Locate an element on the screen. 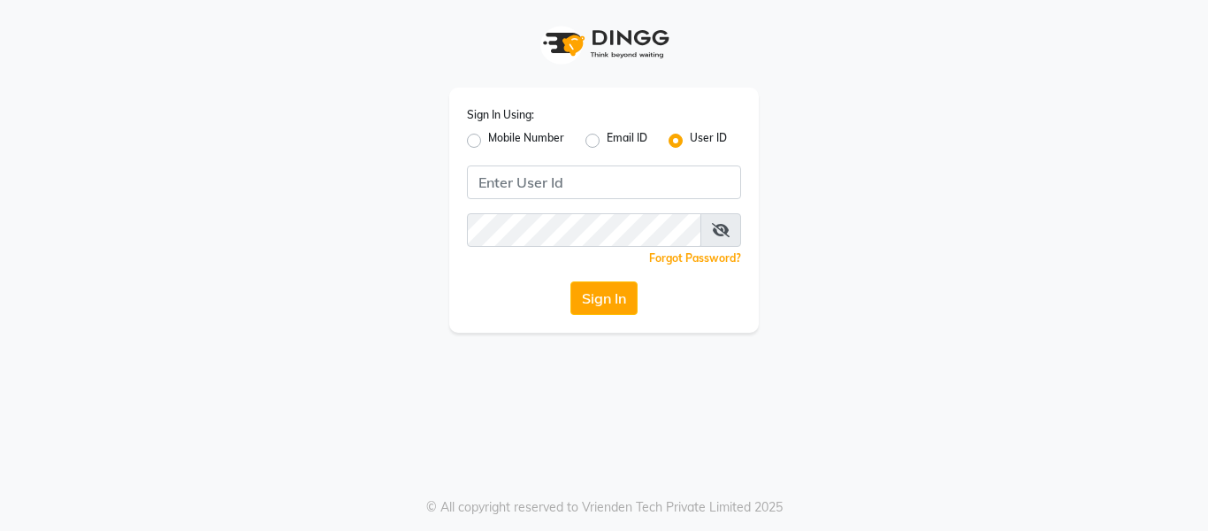  label: User ID is located at coordinates (708, 141).